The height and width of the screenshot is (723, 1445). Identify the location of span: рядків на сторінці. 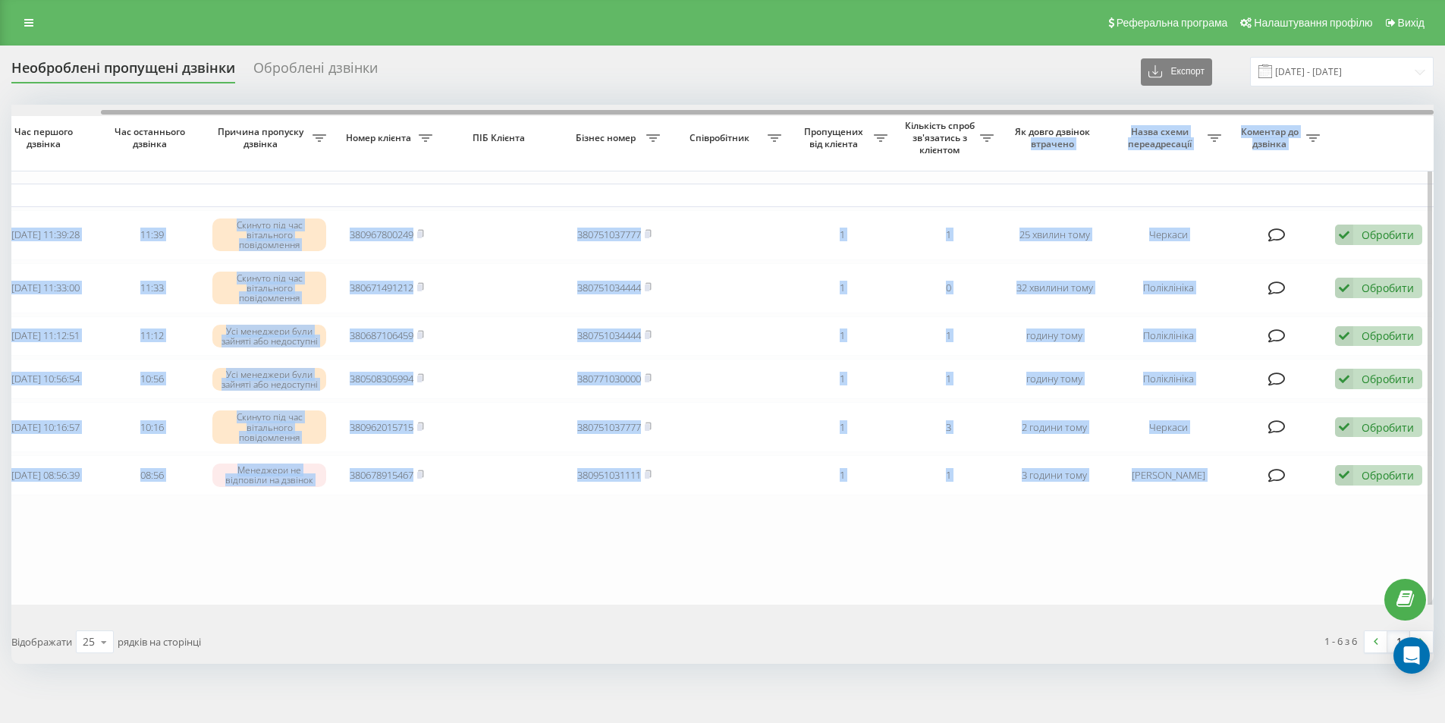
(159, 642).